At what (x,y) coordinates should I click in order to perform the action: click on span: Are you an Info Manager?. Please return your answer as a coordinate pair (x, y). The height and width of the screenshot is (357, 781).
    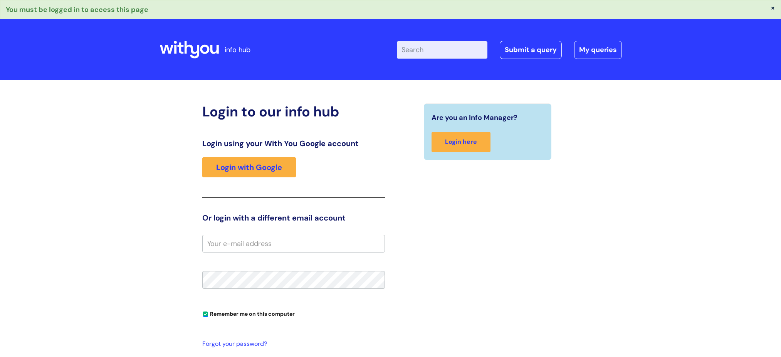
    Looking at the image, I should click on (474, 117).